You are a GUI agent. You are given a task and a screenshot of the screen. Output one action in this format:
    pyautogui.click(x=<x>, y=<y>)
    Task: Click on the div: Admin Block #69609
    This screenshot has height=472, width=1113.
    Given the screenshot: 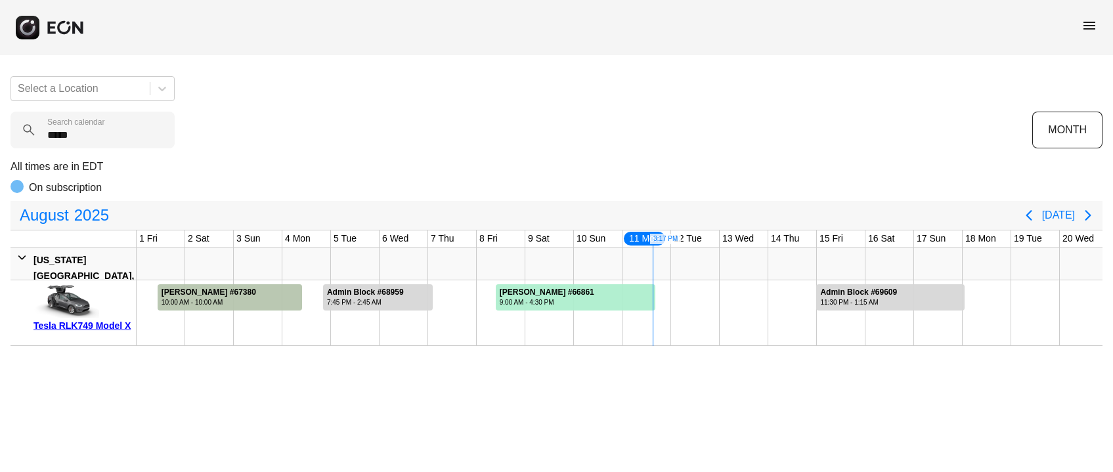 What is the action you would take?
    pyautogui.click(x=858, y=292)
    